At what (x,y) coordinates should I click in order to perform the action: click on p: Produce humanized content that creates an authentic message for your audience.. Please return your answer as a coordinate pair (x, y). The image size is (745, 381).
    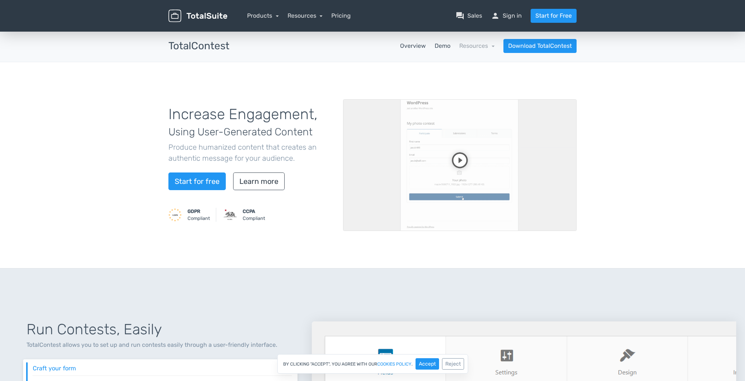
    Looking at the image, I should click on (250, 153).